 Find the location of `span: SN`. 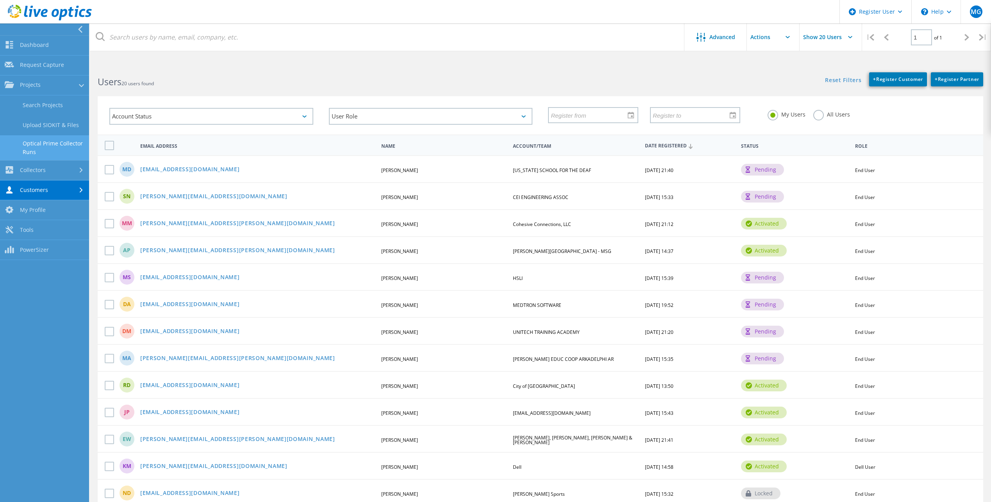

span: SN is located at coordinates (127, 196).